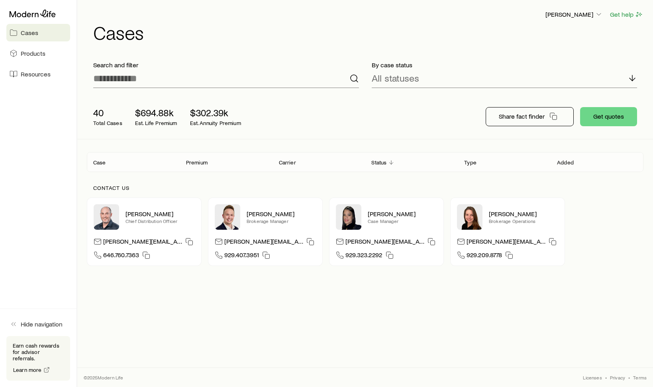 The height and width of the screenshot is (387, 653). What do you see at coordinates (121, 256) in the screenshot?
I see `span: 646.760.7363` at bounding box center [121, 256].